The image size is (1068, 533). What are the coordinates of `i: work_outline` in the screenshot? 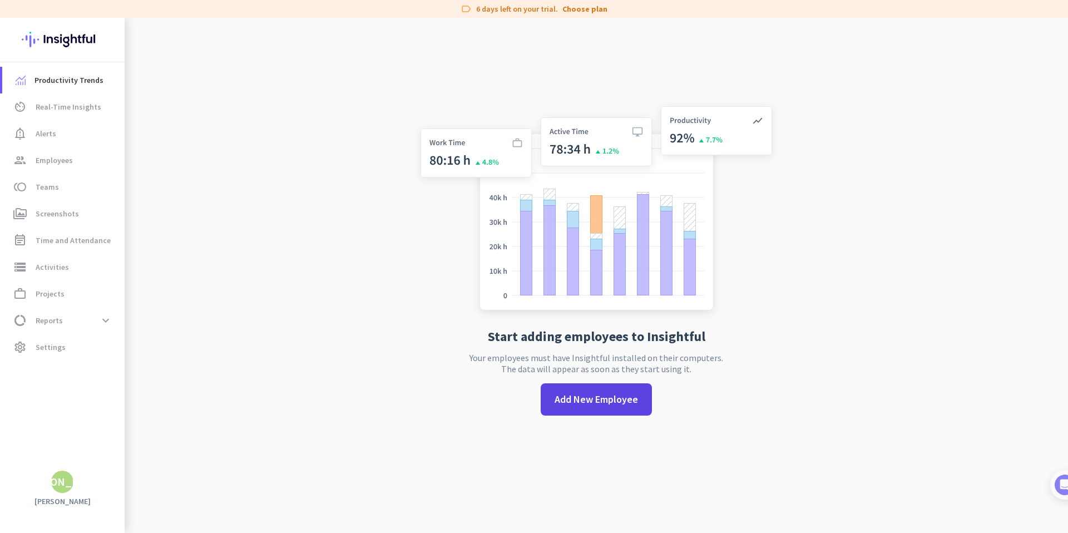 It's located at (20, 294).